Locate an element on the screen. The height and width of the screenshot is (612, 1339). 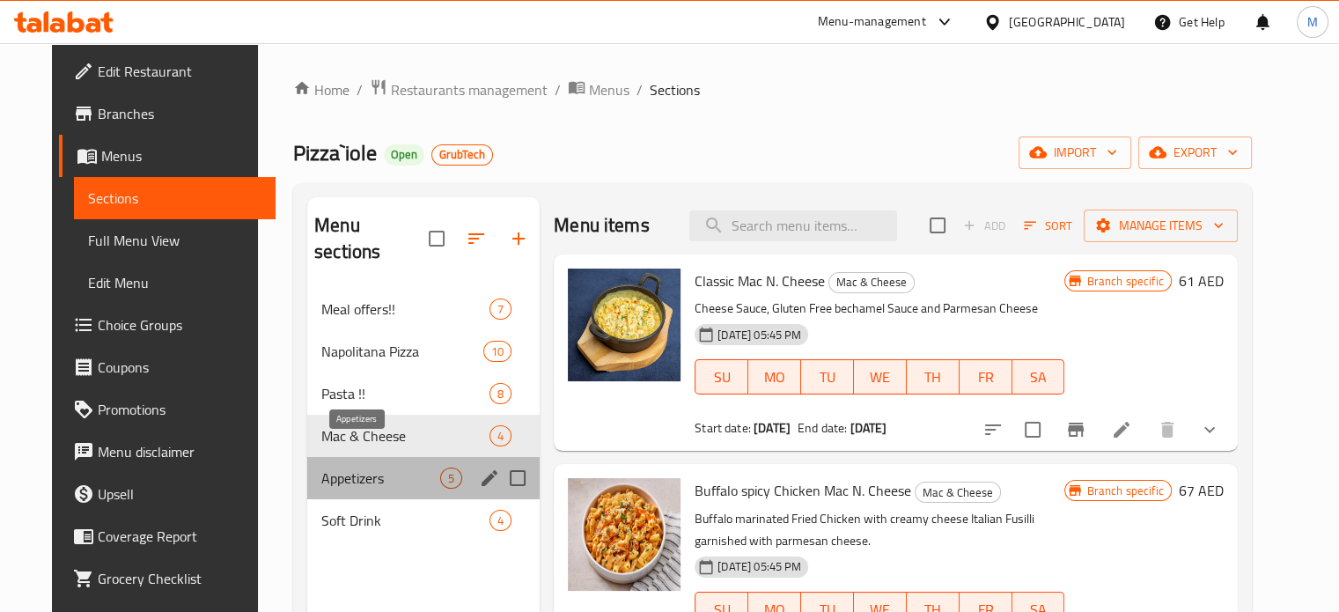
span: Coupons is located at coordinates (180, 367).